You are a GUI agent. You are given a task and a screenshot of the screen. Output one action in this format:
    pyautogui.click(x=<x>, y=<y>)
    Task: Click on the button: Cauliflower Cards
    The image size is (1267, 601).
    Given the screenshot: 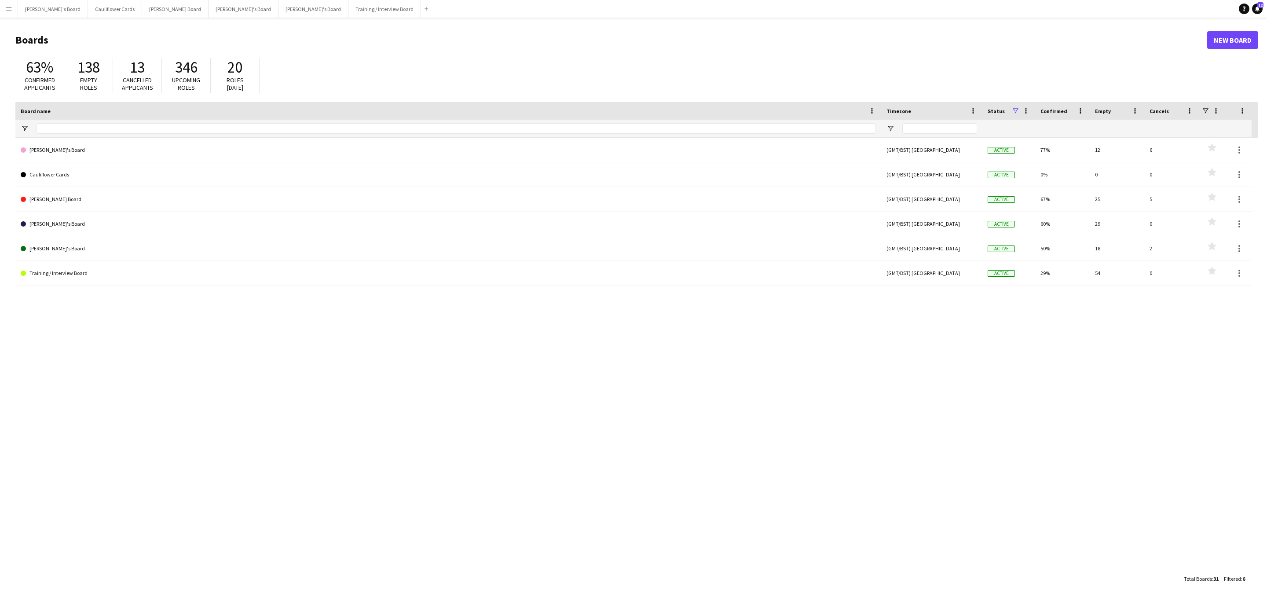 What is the action you would take?
    pyautogui.click(x=115, y=9)
    